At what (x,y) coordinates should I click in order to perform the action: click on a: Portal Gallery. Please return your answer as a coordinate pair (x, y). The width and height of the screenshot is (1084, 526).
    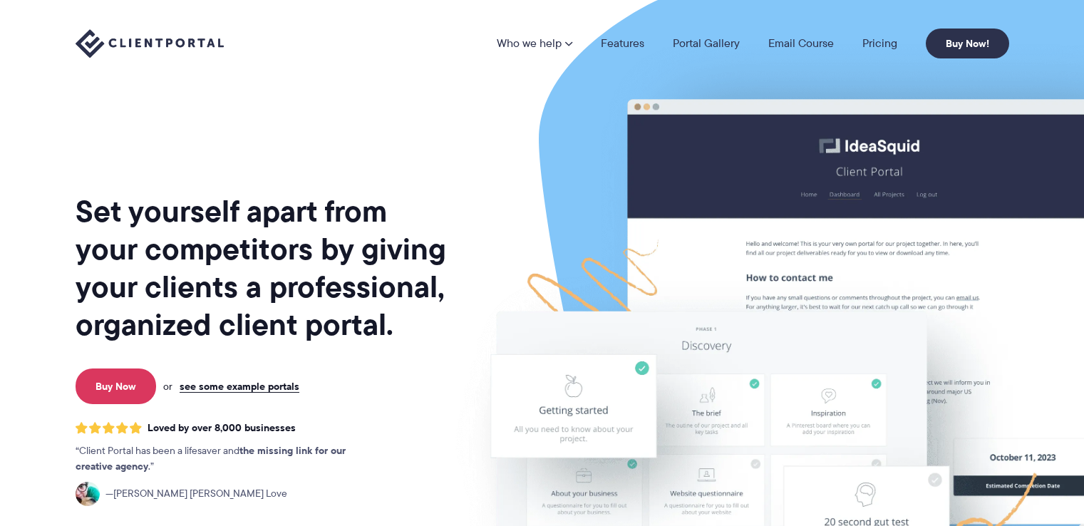
    Looking at the image, I should click on (706, 43).